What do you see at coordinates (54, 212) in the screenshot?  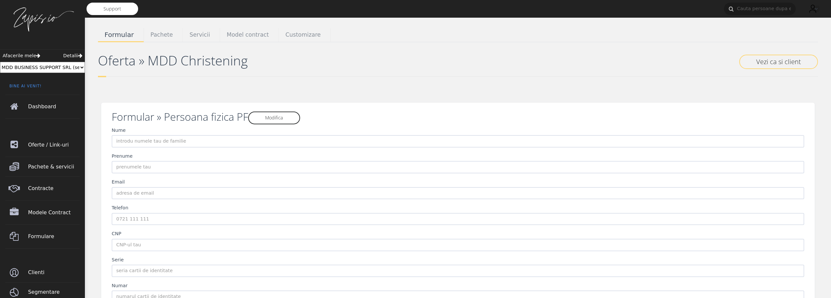 I see `span: Modele Contract` at bounding box center [54, 212].